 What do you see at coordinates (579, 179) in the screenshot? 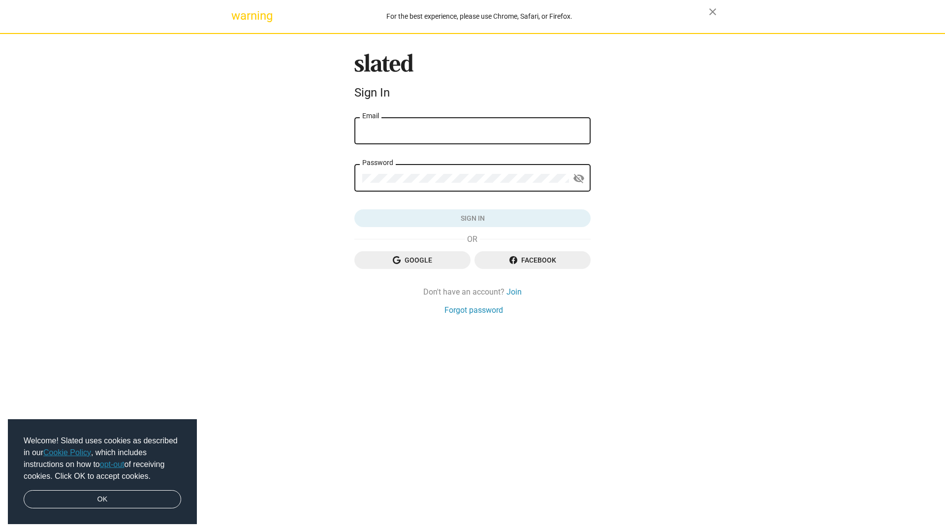
I see `button: Show password` at bounding box center [579, 179].